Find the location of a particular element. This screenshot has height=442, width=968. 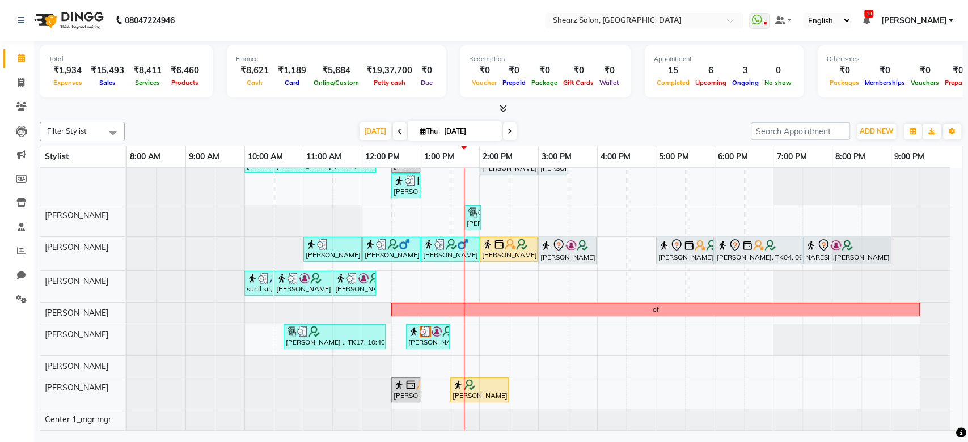

div: Appointment is located at coordinates (724, 59).